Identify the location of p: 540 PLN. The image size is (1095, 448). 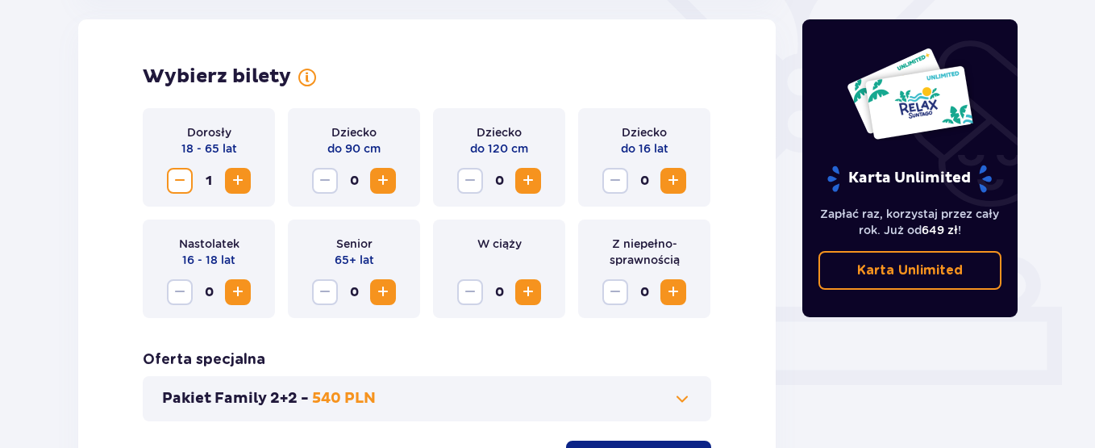
(344, 398).